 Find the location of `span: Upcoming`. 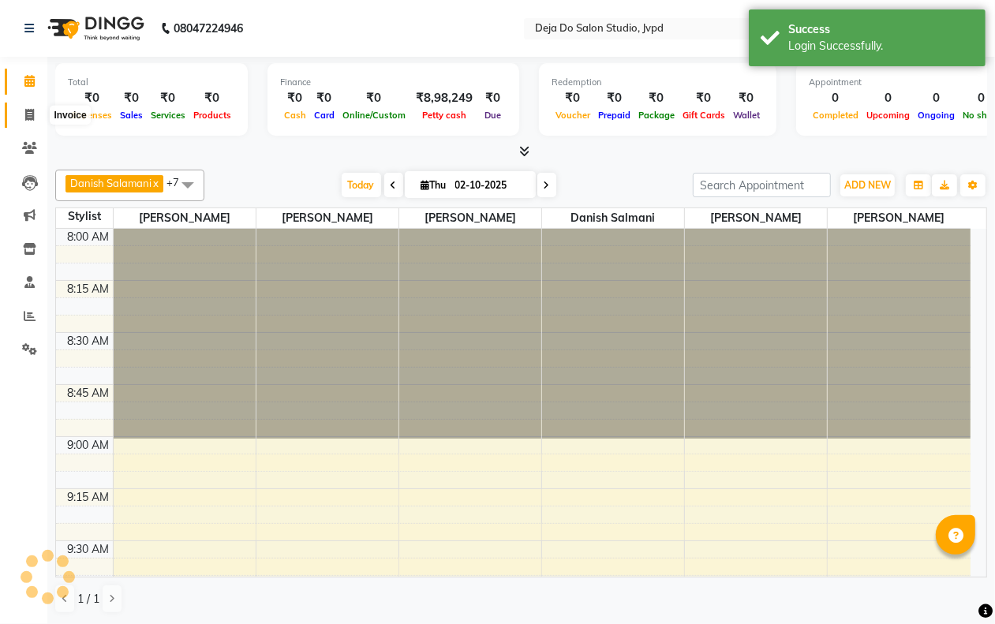

span: Upcoming is located at coordinates (888, 115).